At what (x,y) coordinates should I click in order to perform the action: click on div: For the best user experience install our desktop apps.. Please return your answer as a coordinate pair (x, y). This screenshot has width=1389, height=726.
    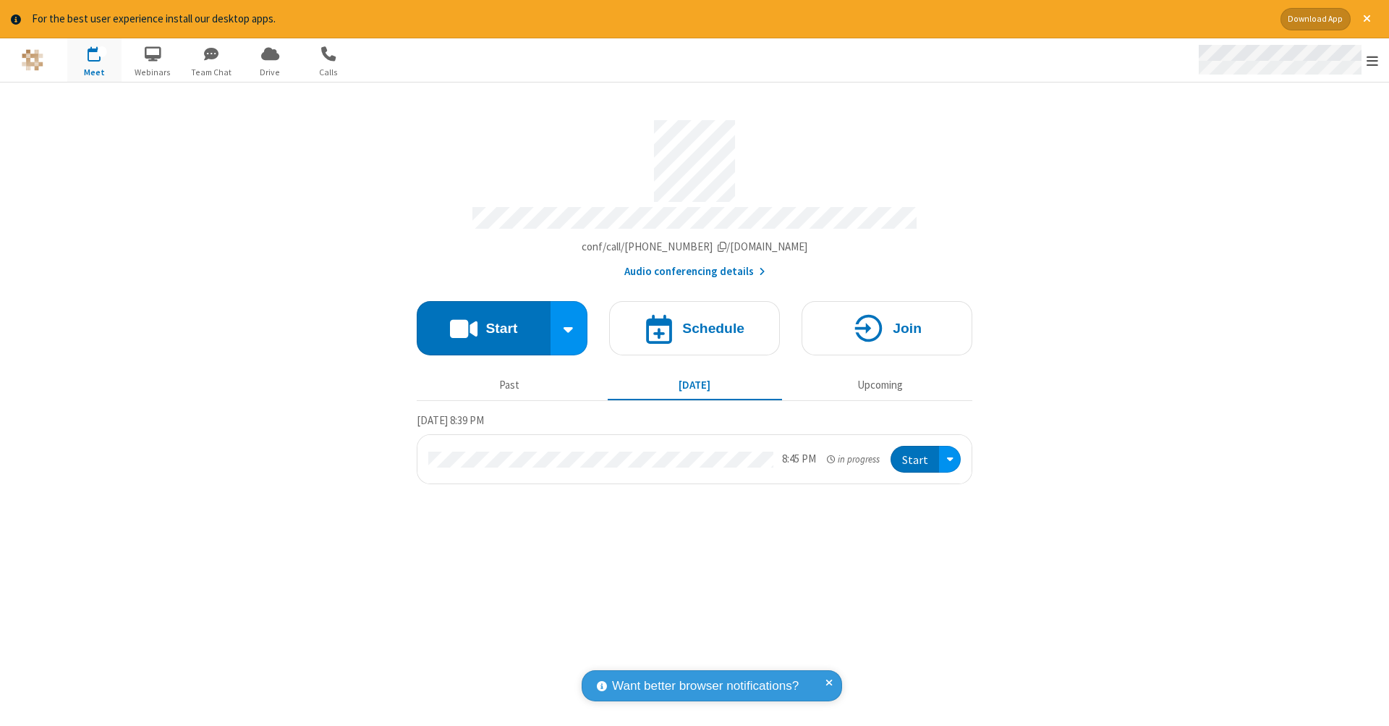
    Looking at the image, I should click on (650, 19).